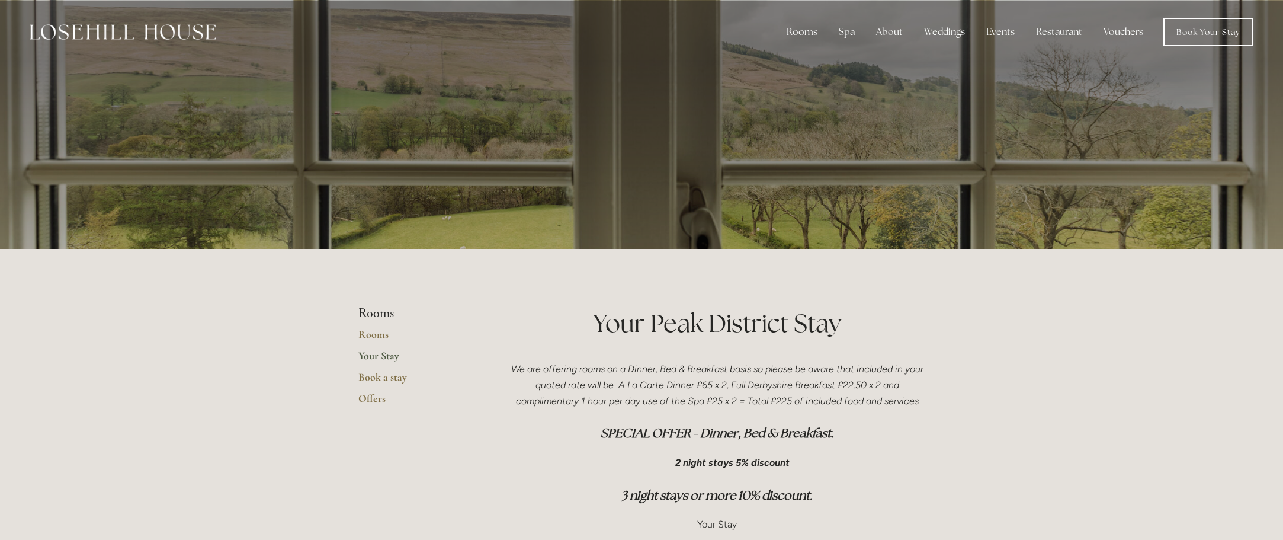 This screenshot has width=1283, height=540. What do you see at coordinates (1000, 32) in the screenshot?
I see `div: Events` at bounding box center [1000, 32].